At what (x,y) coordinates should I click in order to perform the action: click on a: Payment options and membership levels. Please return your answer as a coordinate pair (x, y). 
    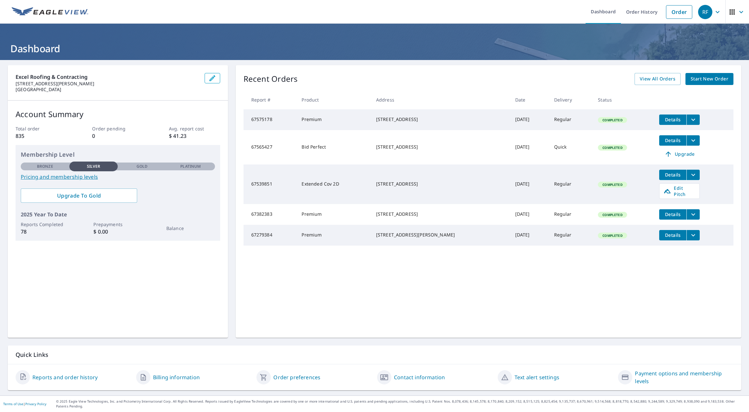
    Looking at the image, I should click on (685, 377).